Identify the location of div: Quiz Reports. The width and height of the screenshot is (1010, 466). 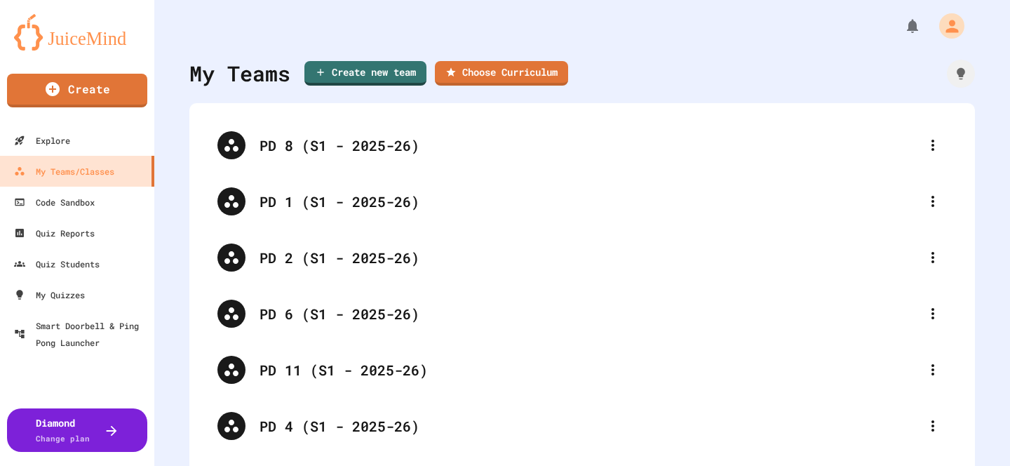
(54, 233).